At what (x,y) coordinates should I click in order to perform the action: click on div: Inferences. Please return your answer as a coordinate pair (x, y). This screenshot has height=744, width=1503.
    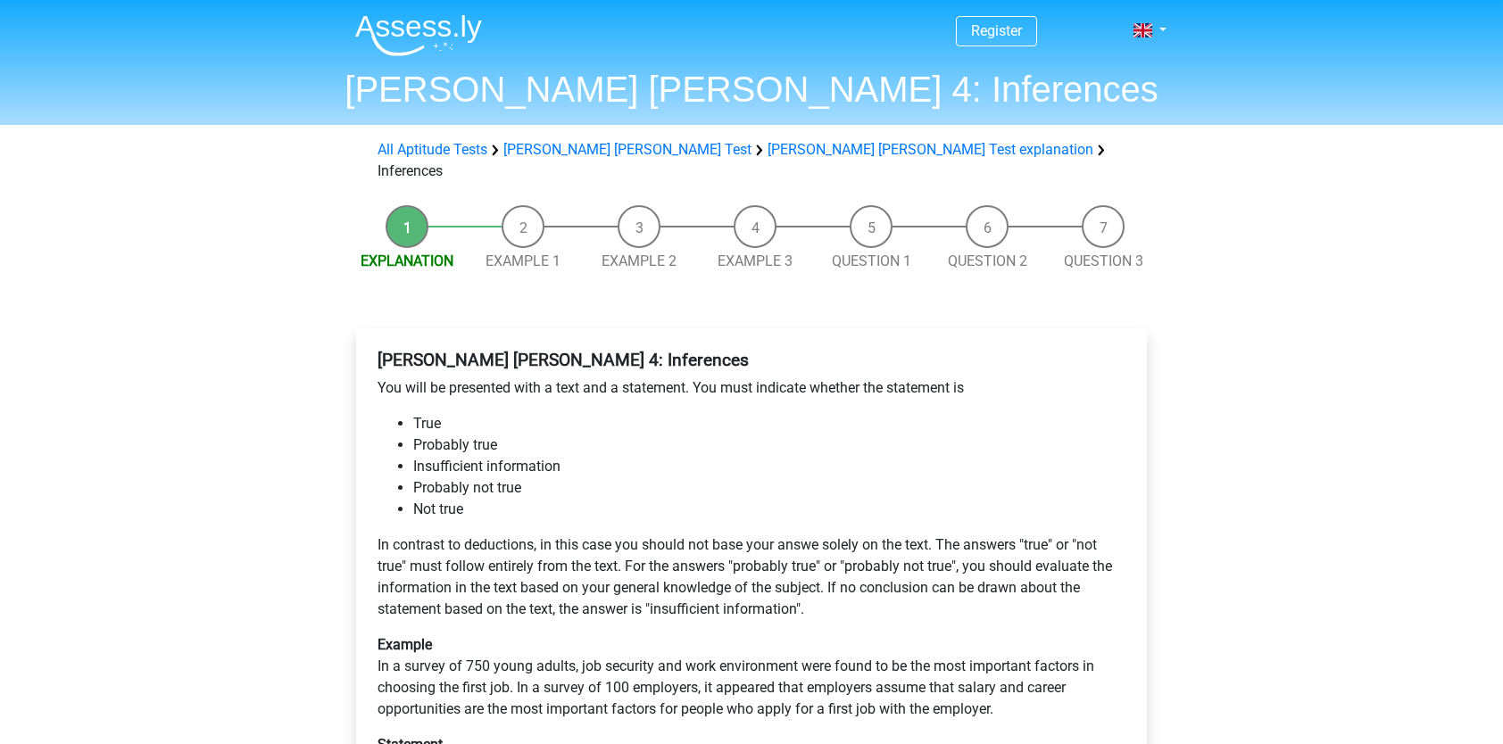
    Looking at the image, I should click on (751, 161).